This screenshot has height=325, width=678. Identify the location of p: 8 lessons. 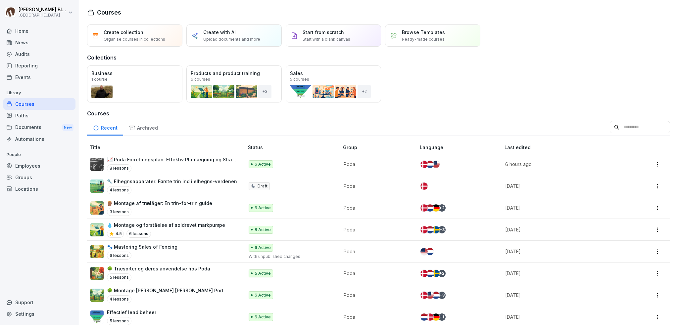
(119, 168).